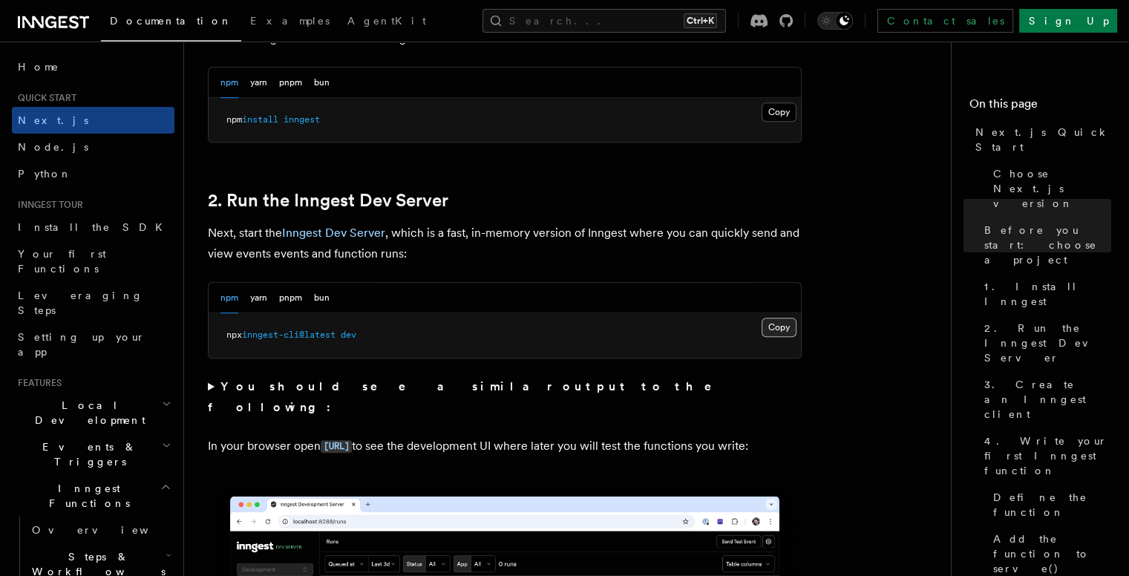 The height and width of the screenshot is (576, 1129). What do you see at coordinates (1043, 140) in the screenshot?
I see `span: Next.js Quick Start` at bounding box center [1043, 140].